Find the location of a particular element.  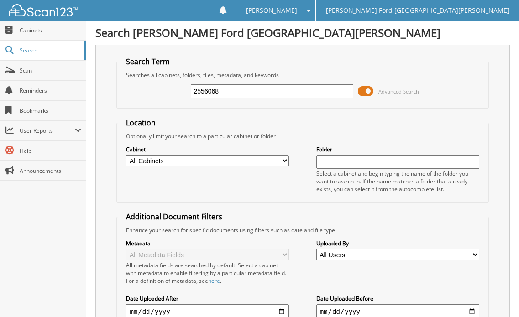

legend: Location is located at coordinates (141, 123).